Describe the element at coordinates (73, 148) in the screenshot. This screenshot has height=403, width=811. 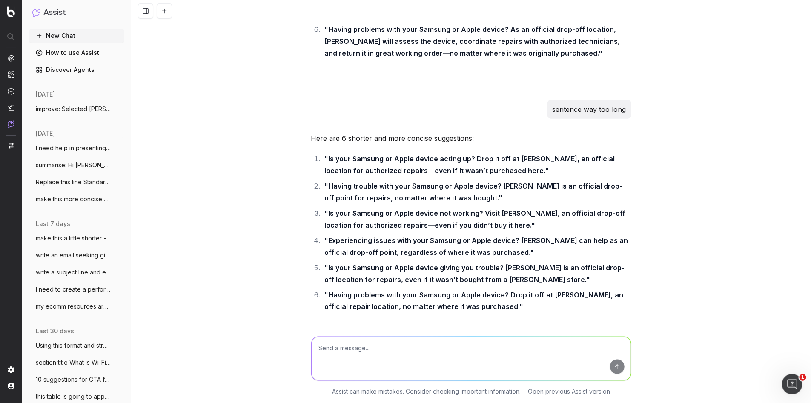
I see `span: I need help in presenting the issues I a` at that location.